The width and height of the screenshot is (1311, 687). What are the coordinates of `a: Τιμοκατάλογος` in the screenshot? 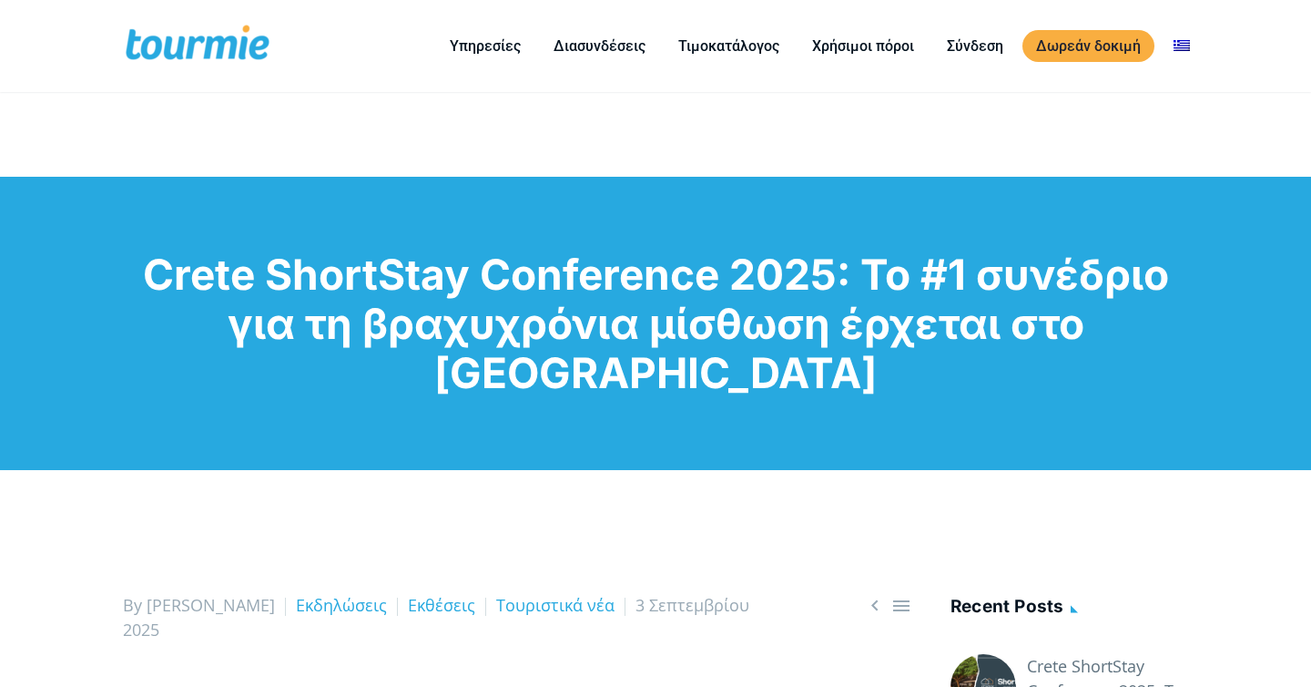 It's located at (728, 46).